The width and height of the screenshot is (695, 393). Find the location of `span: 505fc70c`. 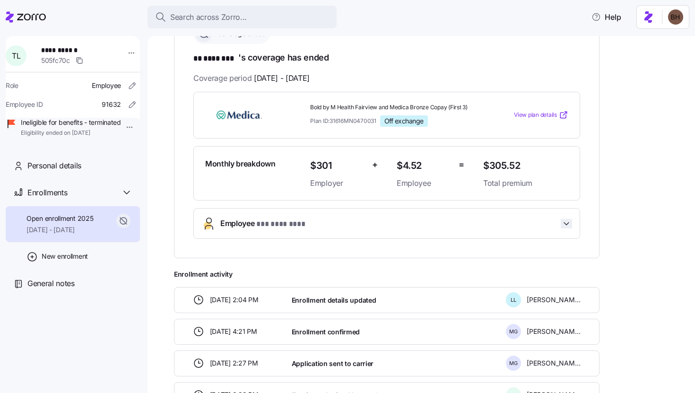

span: 505fc70c is located at coordinates (55, 61).